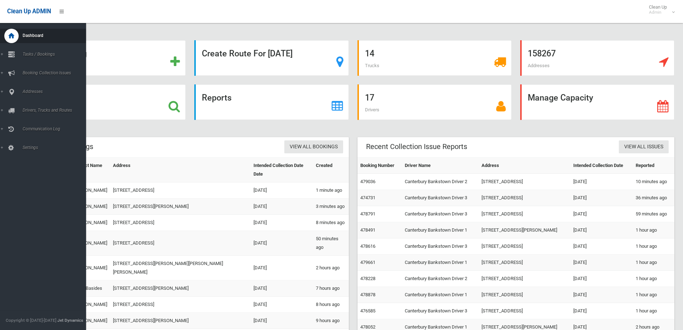  Describe the element at coordinates (331, 304) in the screenshot. I see `td: 8 hours ago` at that location.